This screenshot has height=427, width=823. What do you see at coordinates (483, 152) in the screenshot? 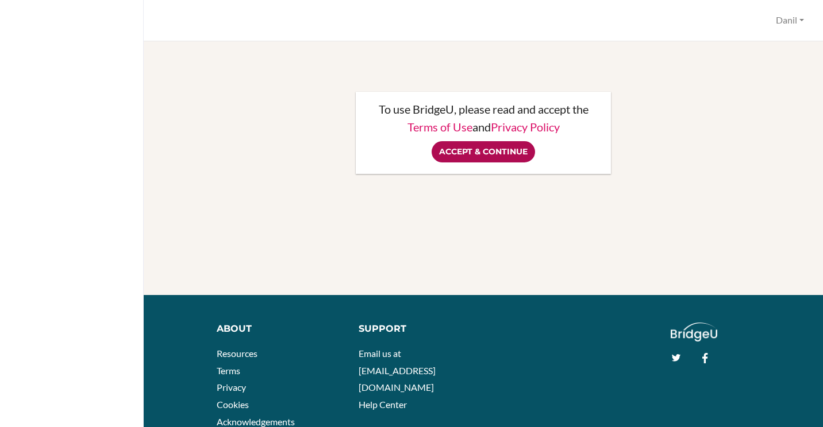
I see `input: Accept & Continue` at bounding box center [483, 152].